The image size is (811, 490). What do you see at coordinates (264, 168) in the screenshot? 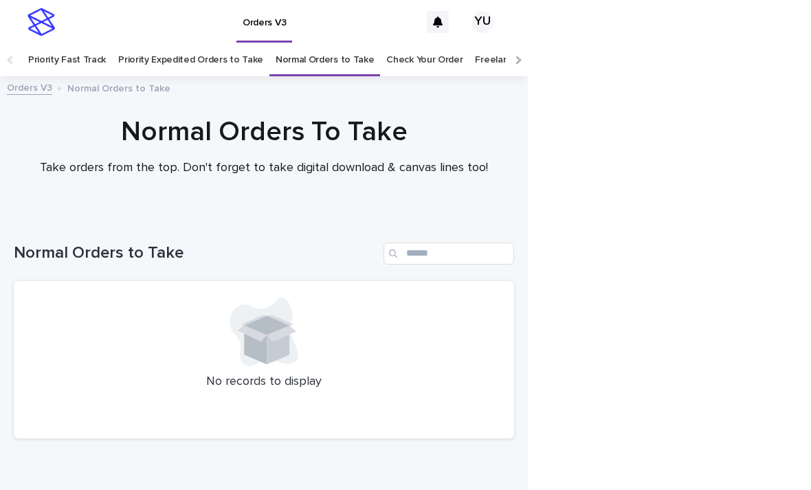
I see `p: Take orders from the top. Don't forget to take digital download & canvas lines too!` at bounding box center [264, 168].